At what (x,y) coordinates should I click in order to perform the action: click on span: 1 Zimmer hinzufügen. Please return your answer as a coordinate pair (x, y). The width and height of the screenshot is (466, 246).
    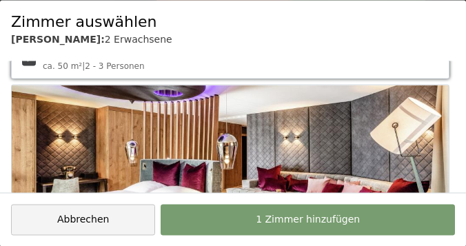
    Looking at the image, I should click on (307, 220).